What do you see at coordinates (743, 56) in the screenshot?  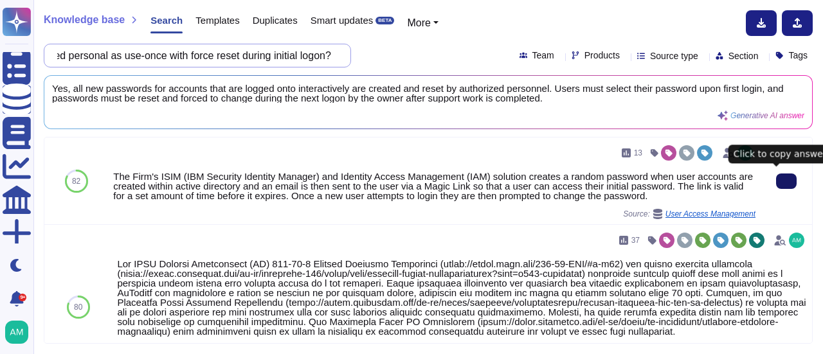 I see `span: Section` at bounding box center [743, 56].